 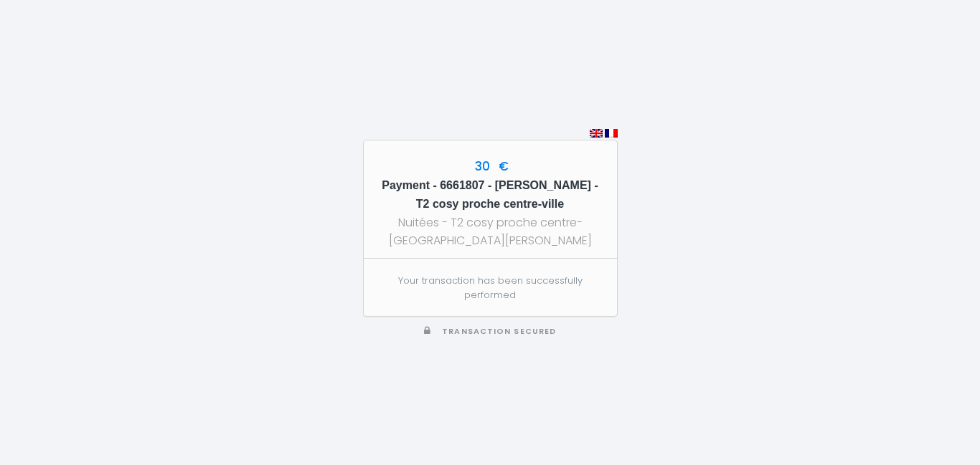 I want to click on p: Your transaction has been successfully performed, so click(x=489, y=288).